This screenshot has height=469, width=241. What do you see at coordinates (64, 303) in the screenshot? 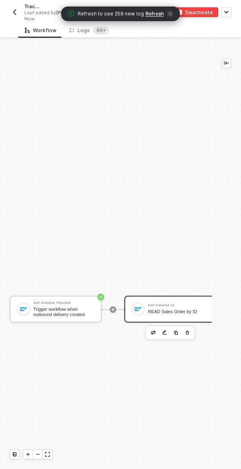
I see `div: SAP S/4HANA Trigger` at bounding box center [64, 303].